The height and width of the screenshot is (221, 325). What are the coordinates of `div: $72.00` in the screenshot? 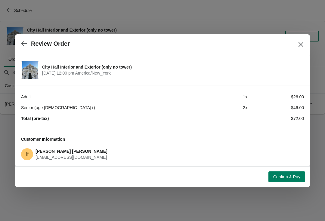 It's located at (276, 119).